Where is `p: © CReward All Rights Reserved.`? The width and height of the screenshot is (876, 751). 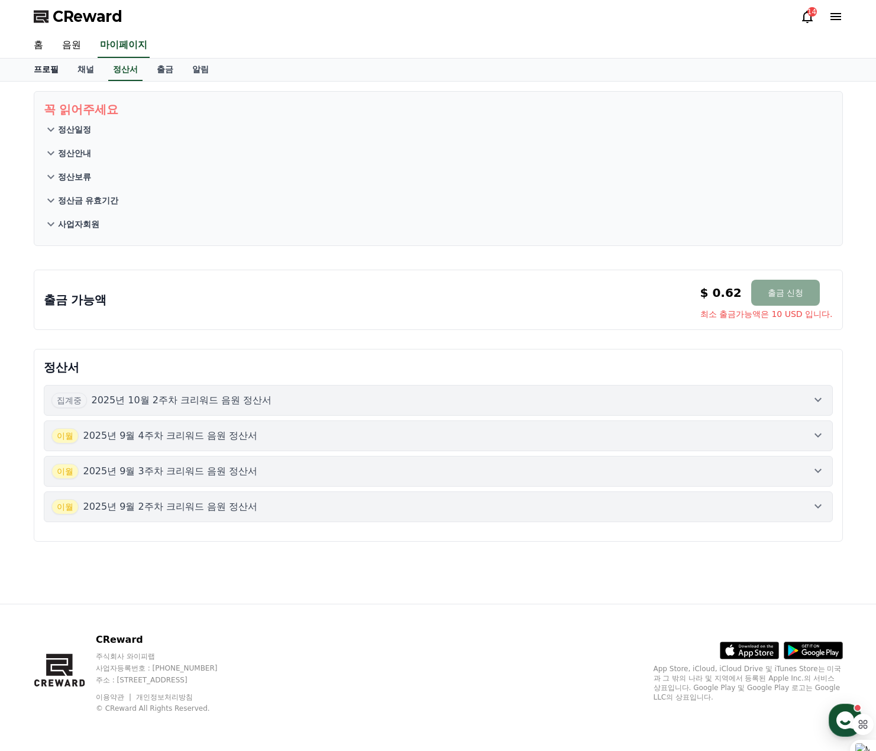
p: © CReward All Rights Reserved. is located at coordinates (168, 709).